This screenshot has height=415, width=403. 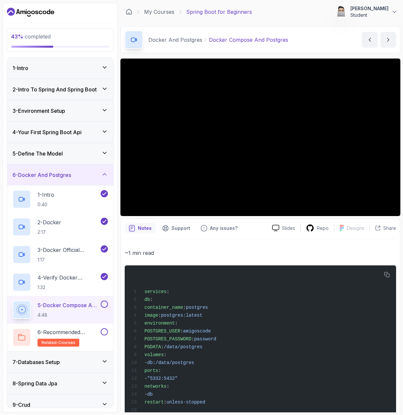 What do you see at coordinates (42, 175) in the screenshot?
I see `h3: 6 - Docker And Postgres` at bounding box center [42, 175].